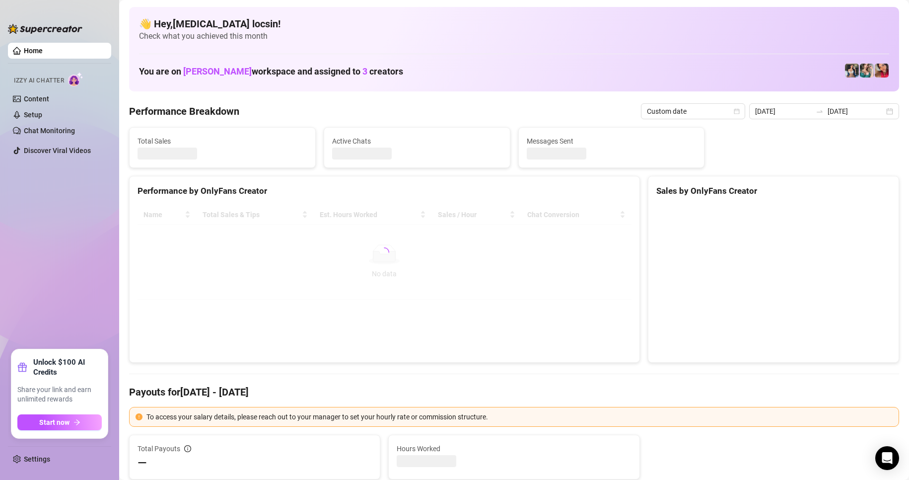  Describe the element at coordinates (60, 422) in the screenshot. I see `button: Start nowarrow-right` at that location.